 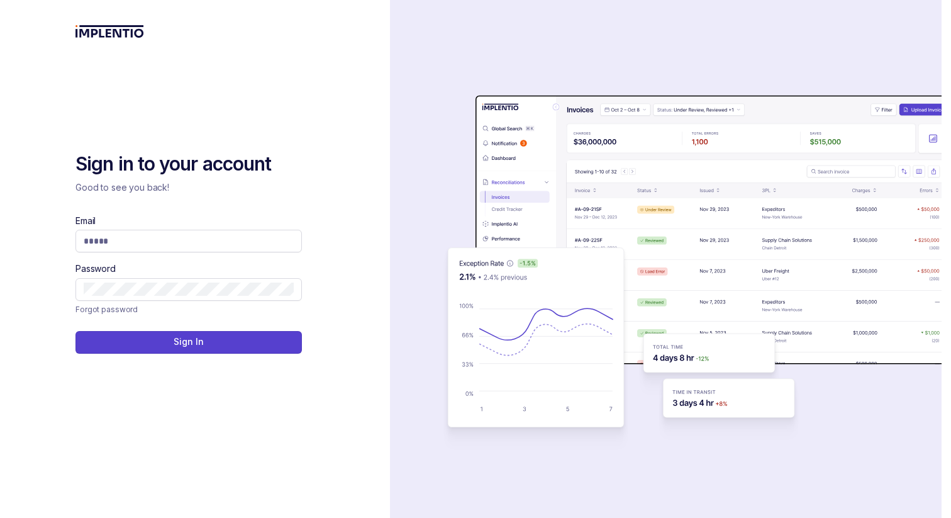 What do you see at coordinates (109, 31) in the screenshot?
I see `img: logo` at bounding box center [109, 31].